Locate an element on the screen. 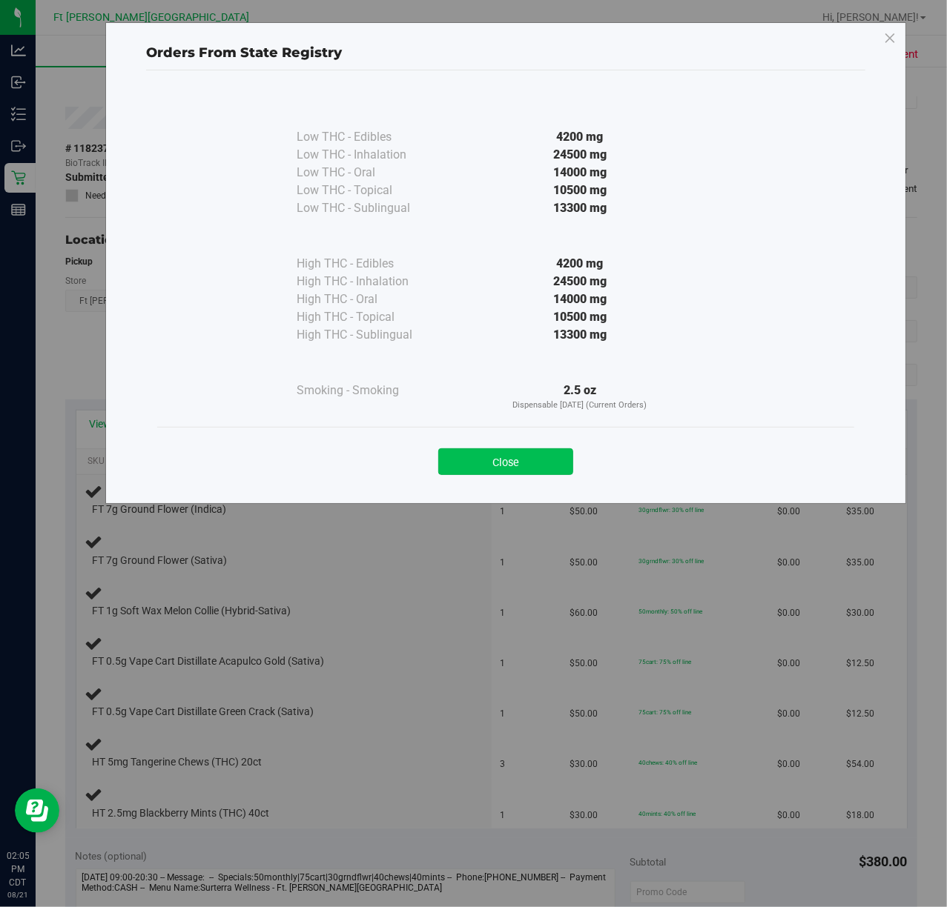 This screenshot has width=947, height=907. div: Low THC - Oral is located at coordinates (371, 173).